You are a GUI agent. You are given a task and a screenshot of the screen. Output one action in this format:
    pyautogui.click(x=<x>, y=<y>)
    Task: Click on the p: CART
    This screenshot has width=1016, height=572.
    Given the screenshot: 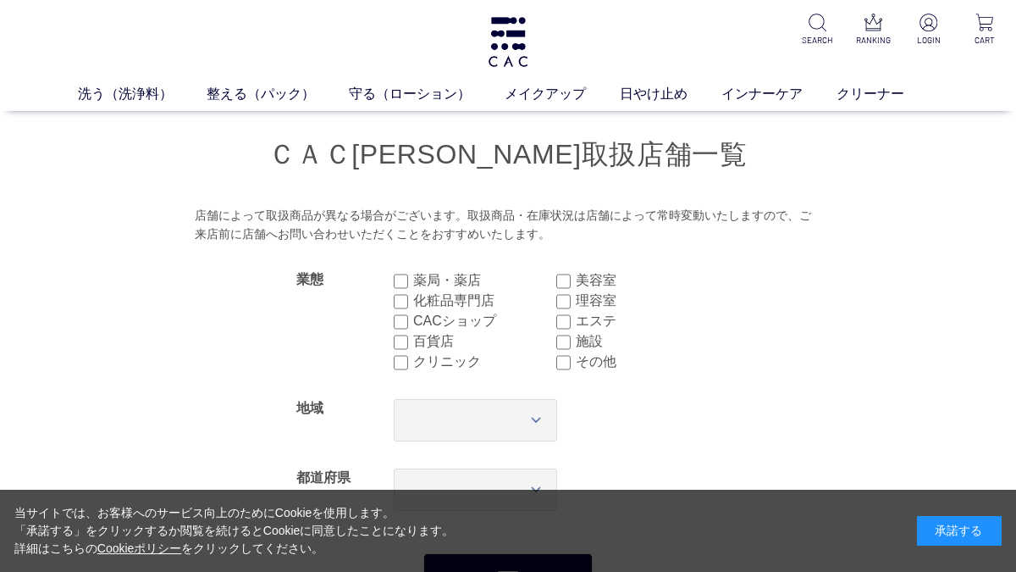 What is the action you would take?
    pyautogui.click(x=985, y=40)
    